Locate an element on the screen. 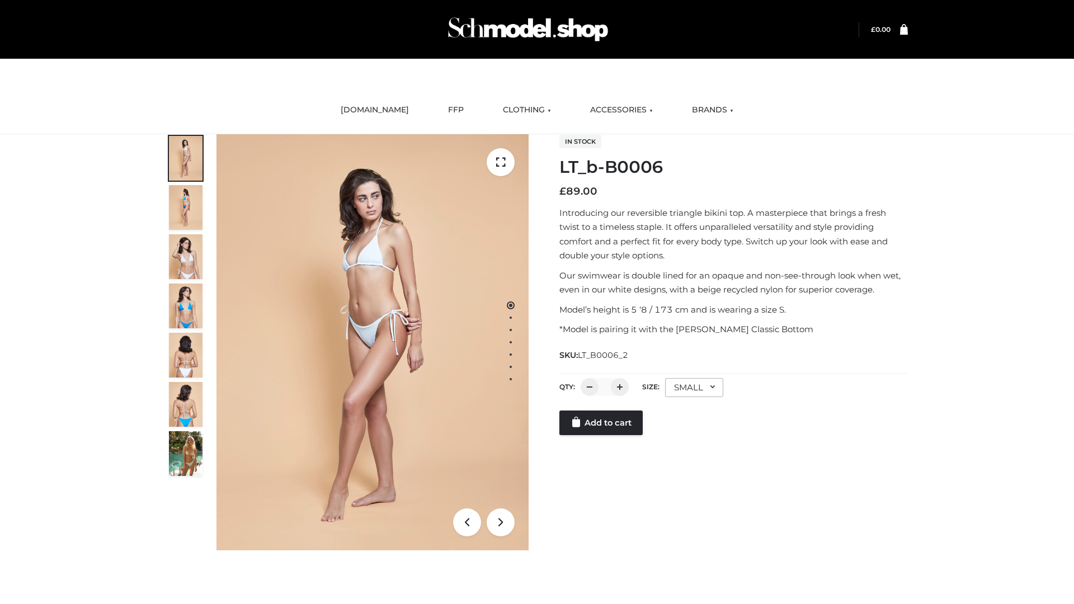  img: ArielClassicBikiniTop_CloudNine_AzureSky_OW114ECO_1-scaled.jpg is located at coordinates (186, 158).